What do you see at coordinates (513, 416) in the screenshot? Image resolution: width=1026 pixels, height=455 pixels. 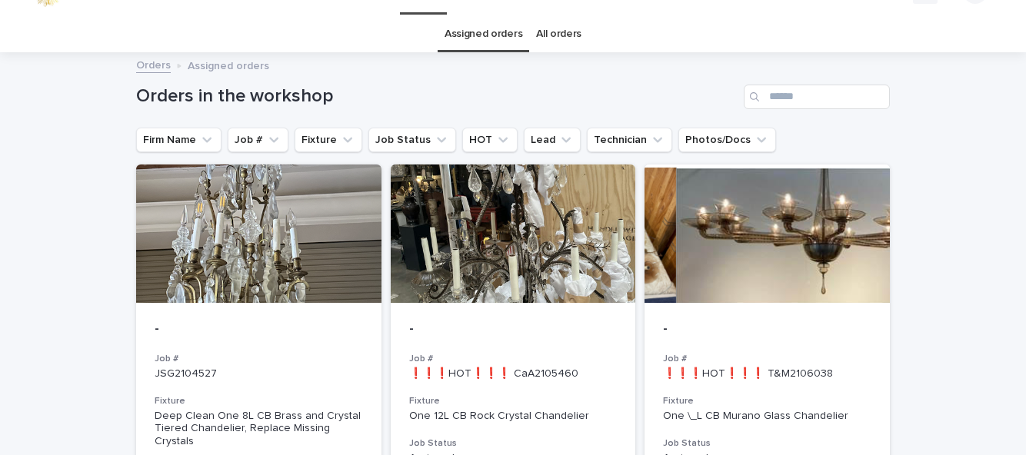 I see `div: One 12L CB Rock Crystal Chandelier` at bounding box center [513, 416].